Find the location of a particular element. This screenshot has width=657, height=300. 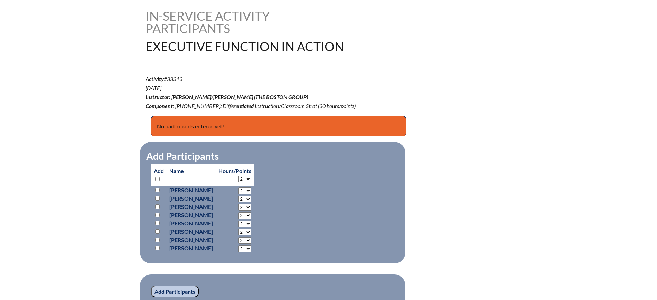

p: Name is located at coordinates (191, 171).